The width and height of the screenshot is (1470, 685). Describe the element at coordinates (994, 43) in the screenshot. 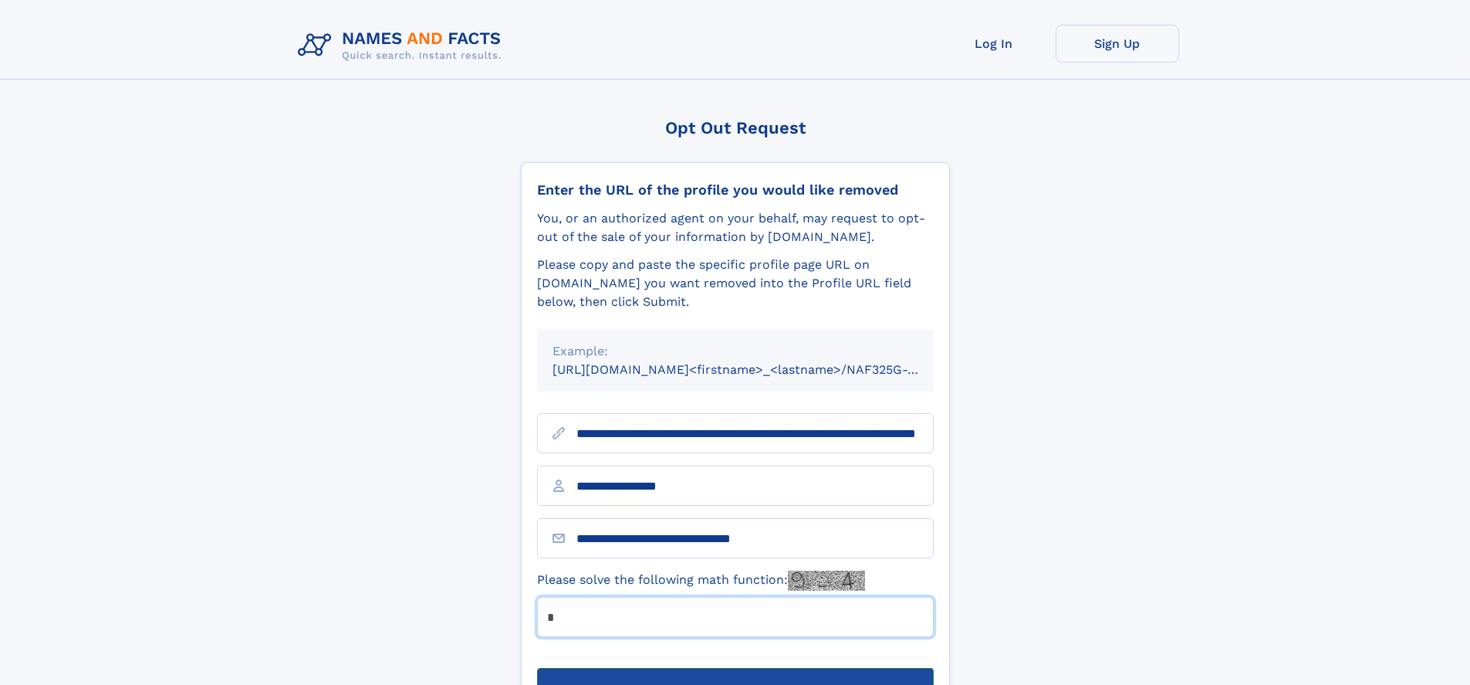

I see `a: Log In` at that location.